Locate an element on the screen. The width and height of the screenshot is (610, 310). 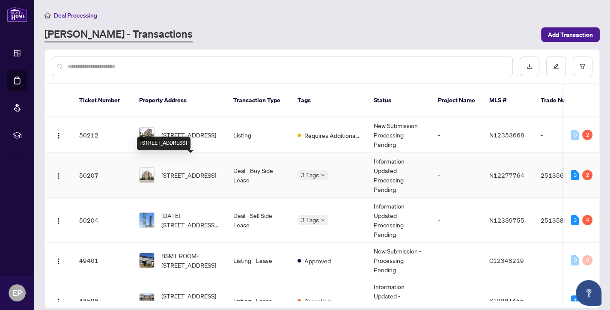
span: Cancelled is located at coordinates (317, 301).